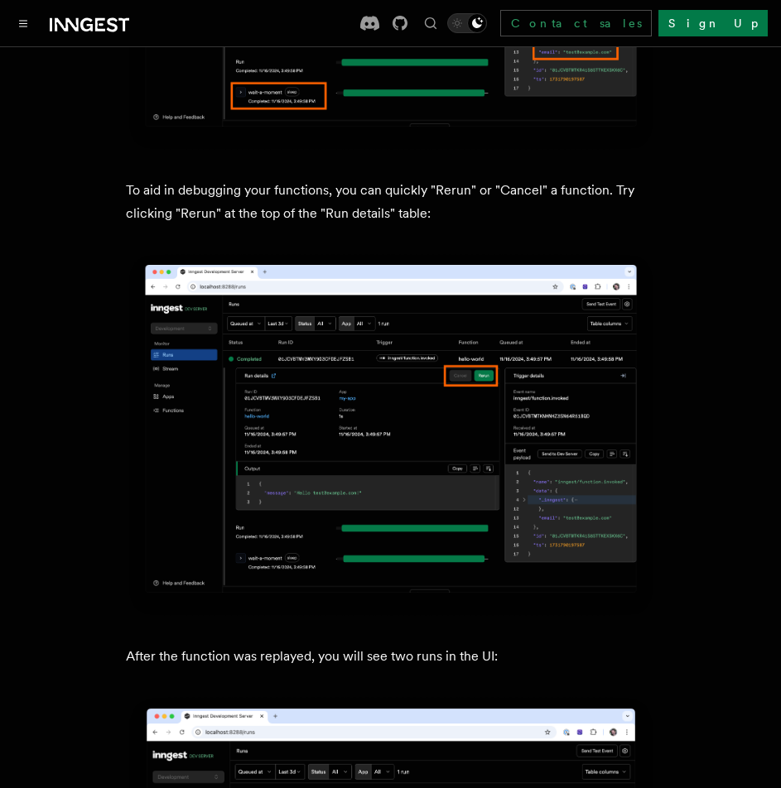 Image resolution: width=781 pixels, height=788 pixels. I want to click on button: Toggle navigation, so click(23, 23).